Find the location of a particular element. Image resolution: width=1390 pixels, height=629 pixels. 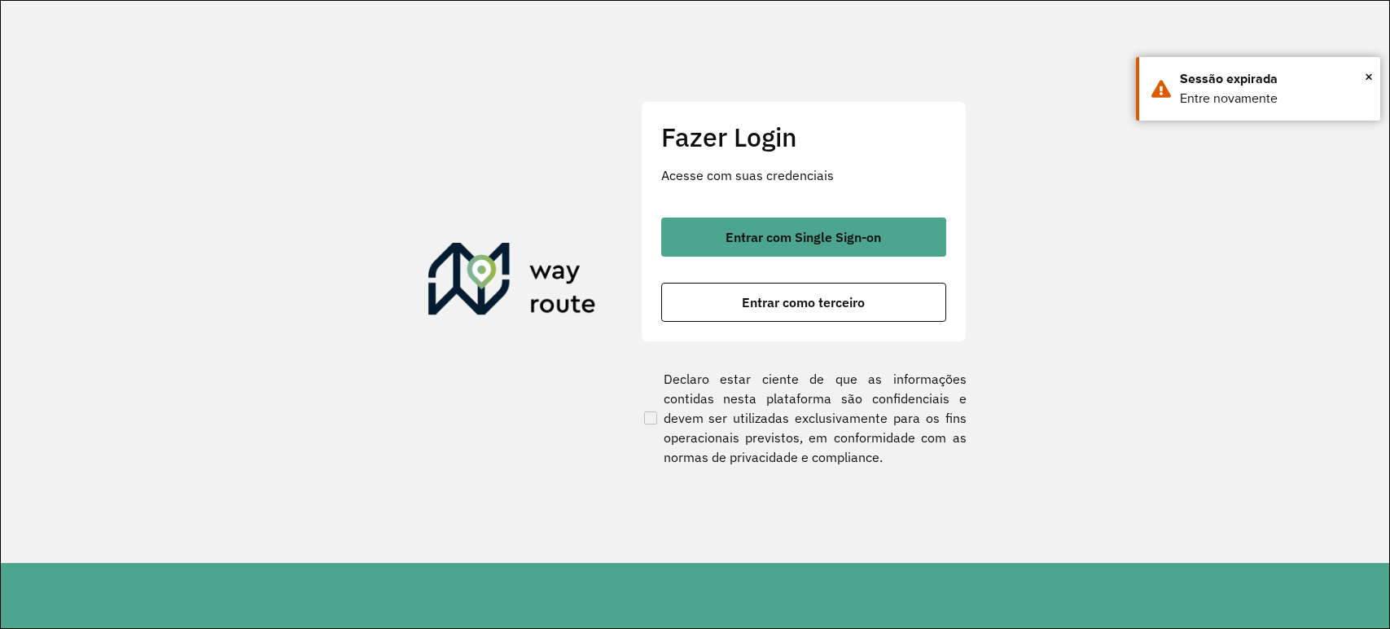

img: Roteirizador AmbevTech is located at coordinates (512, 282).